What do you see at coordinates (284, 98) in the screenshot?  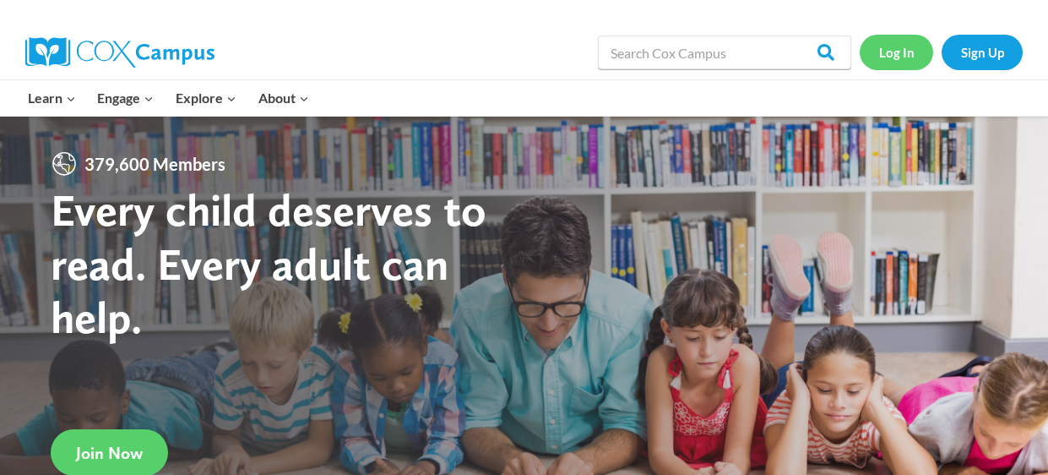 I see `button: Child menu of About` at bounding box center [284, 98].